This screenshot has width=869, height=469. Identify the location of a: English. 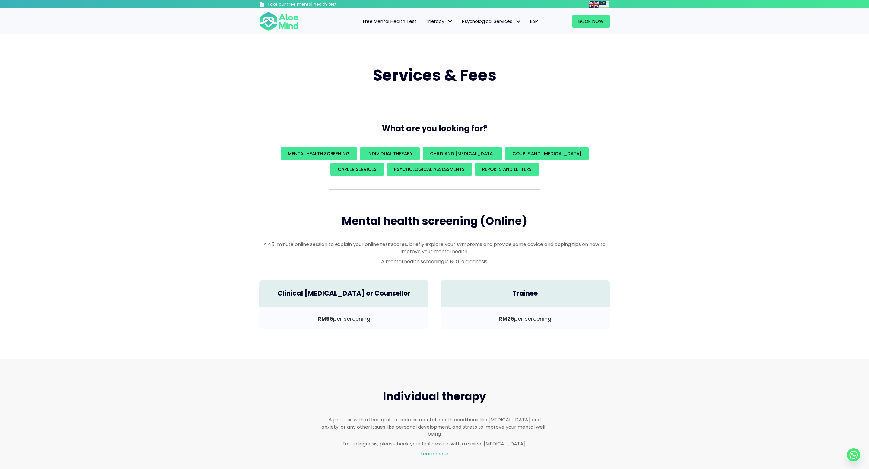
(594, 4).